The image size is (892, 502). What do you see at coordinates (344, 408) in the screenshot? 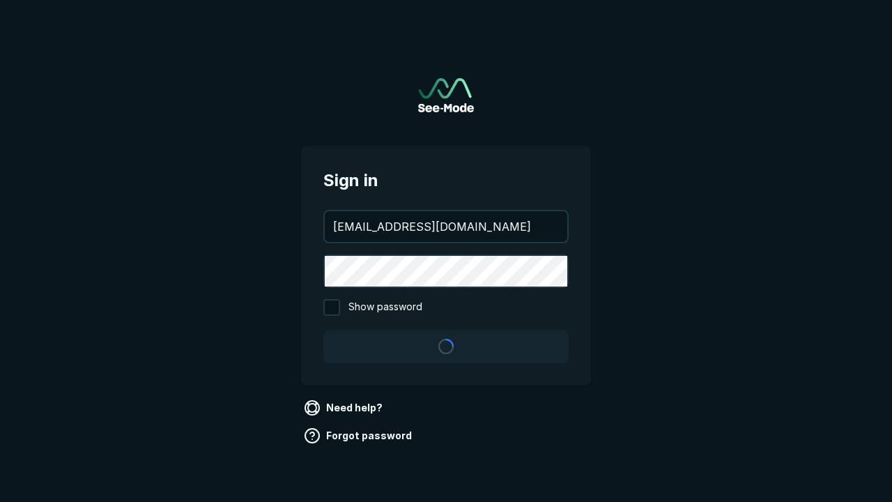
I see `a: Need help?` at bounding box center [344, 408].